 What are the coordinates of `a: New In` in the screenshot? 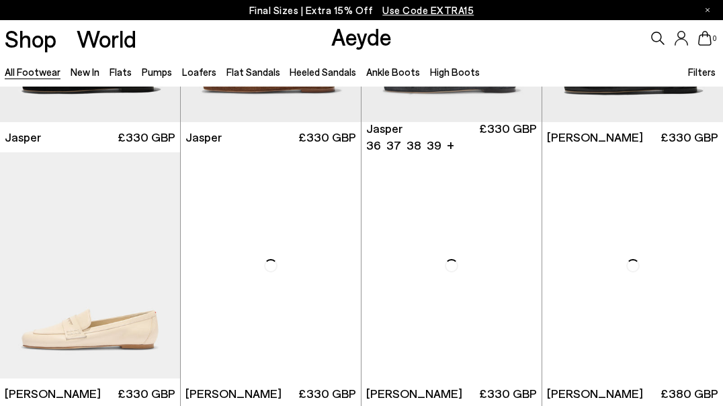 It's located at (85, 72).